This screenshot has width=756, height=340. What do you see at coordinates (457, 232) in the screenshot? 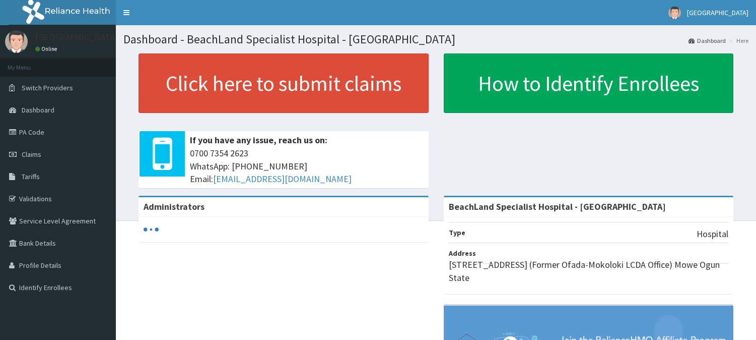
I see `b: Type` at bounding box center [457, 232].